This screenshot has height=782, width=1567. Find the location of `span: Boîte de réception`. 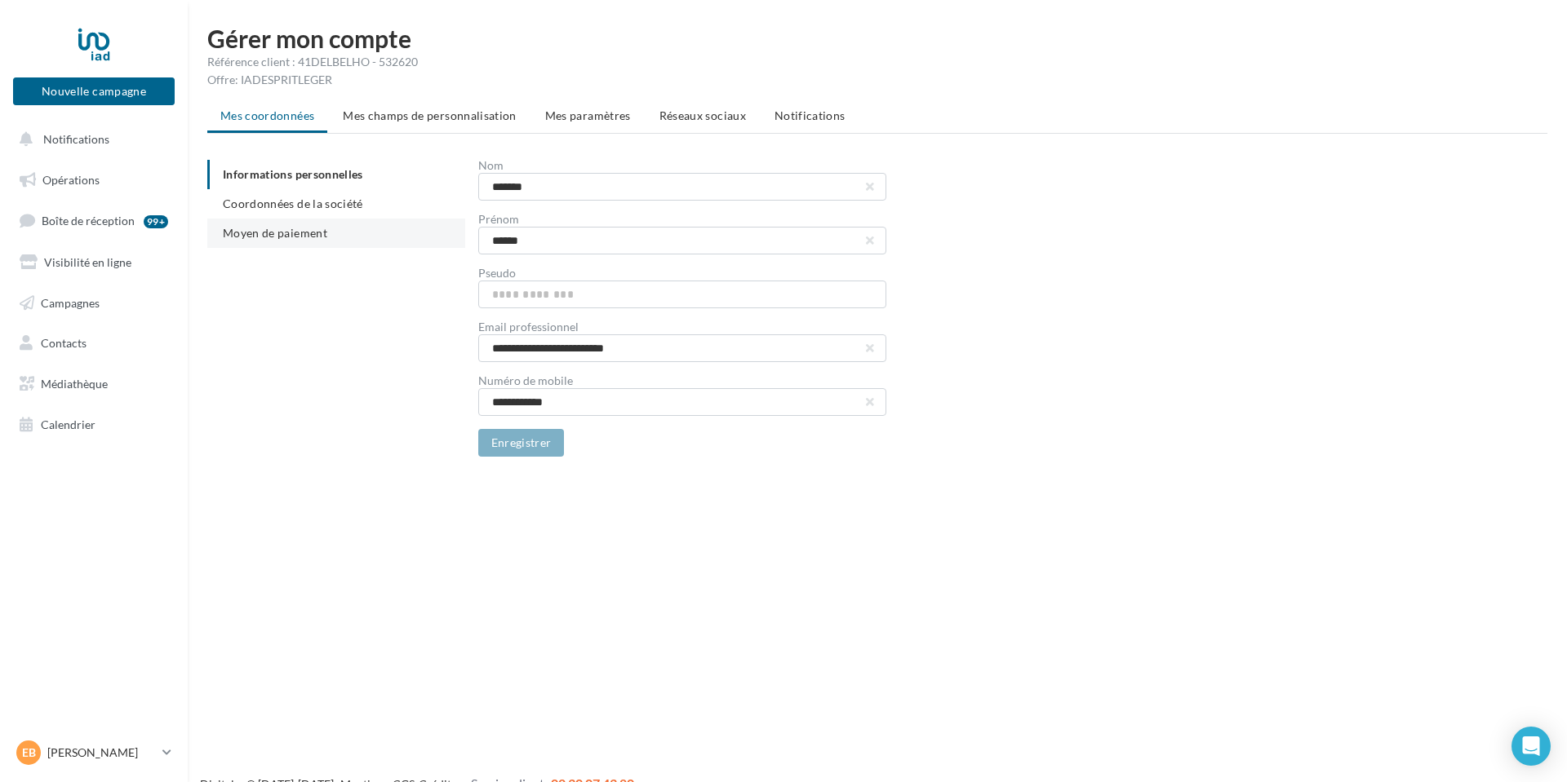

span: Boîte de réception is located at coordinates (88, 220).